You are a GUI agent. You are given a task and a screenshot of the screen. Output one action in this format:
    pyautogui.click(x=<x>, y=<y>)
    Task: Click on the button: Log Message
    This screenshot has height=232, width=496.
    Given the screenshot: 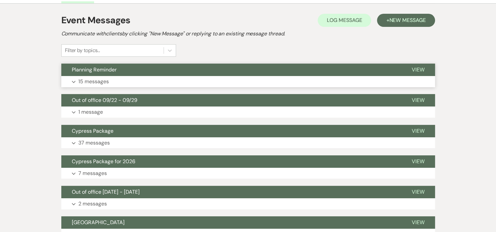 What is the action you would take?
    pyautogui.click(x=344, y=20)
    